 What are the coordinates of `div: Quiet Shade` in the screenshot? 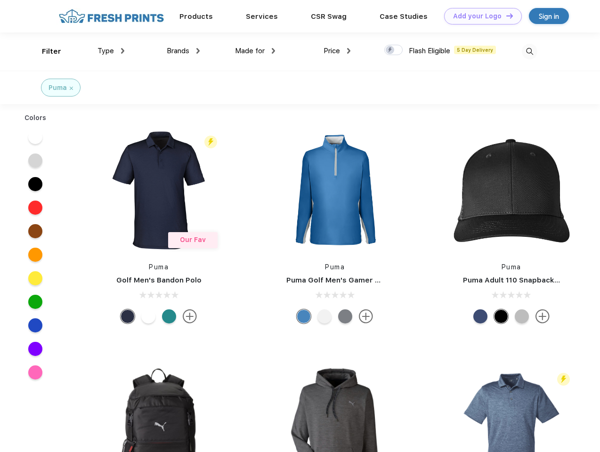 It's located at (345, 317).